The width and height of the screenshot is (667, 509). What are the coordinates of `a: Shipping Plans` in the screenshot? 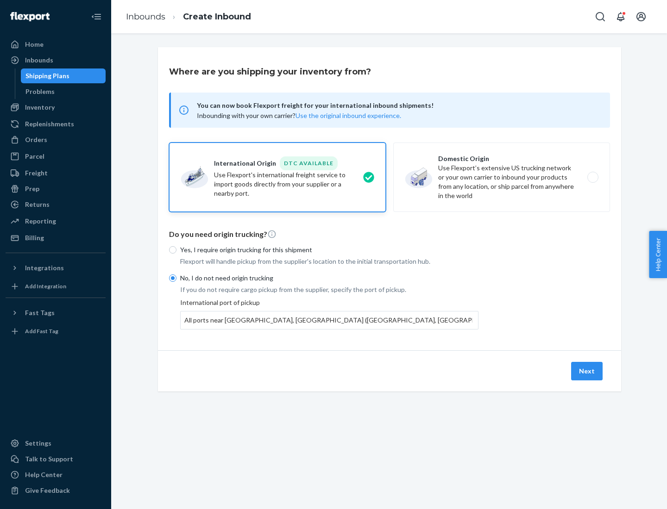 It's located at (63, 76).